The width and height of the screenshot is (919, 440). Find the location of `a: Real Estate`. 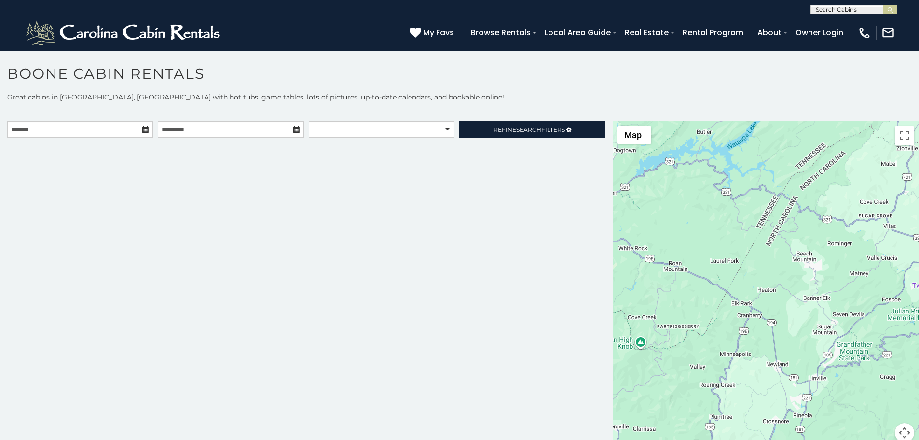

a: Real Estate is located at coordinates (647, 32).